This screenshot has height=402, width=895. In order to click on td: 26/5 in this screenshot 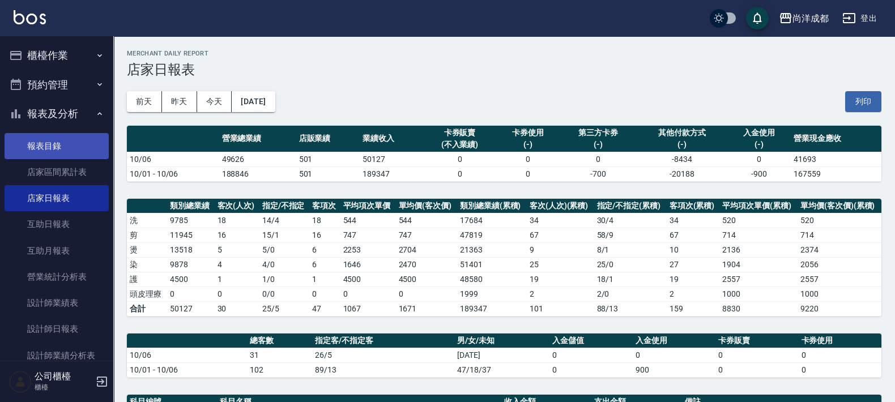, I will do `click(383, 355)`.